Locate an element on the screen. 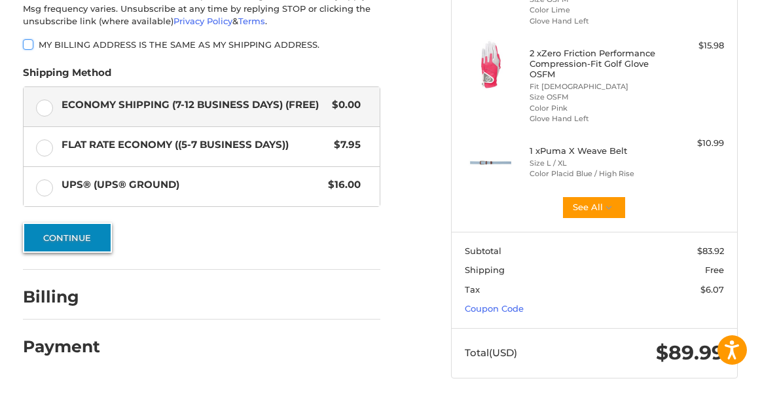 Image resolution: width=760 pixels, height=404 pixels. h2: Billing is located at coordinates (61, 296).